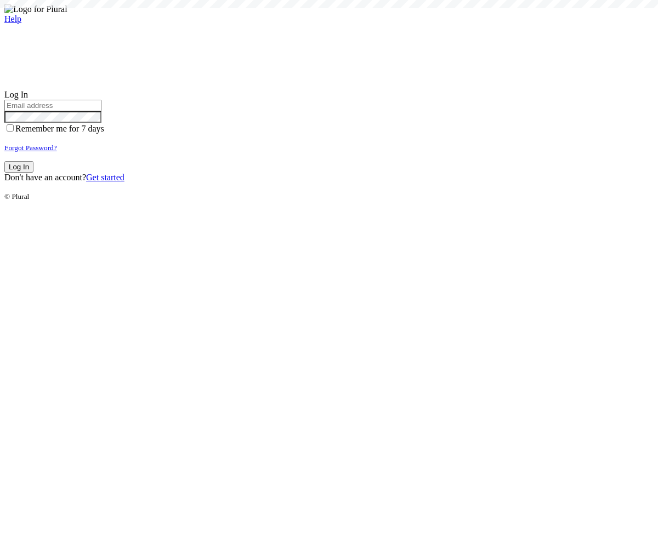  What do you see at coordinates (31, 147) in the screenshot?
I see `small: Forgot Password?` at bounding box center [31, 147].